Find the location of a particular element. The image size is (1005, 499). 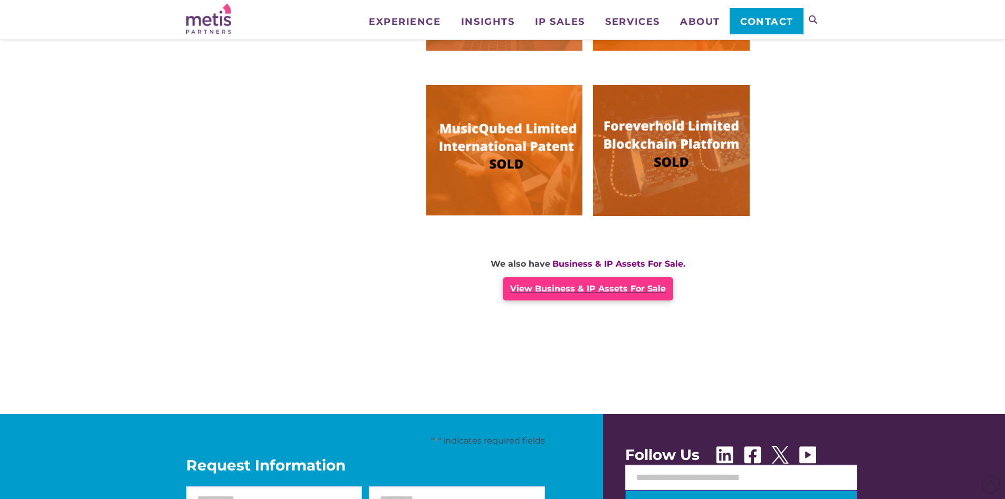

img: Image is located at coordinates (671, 150).